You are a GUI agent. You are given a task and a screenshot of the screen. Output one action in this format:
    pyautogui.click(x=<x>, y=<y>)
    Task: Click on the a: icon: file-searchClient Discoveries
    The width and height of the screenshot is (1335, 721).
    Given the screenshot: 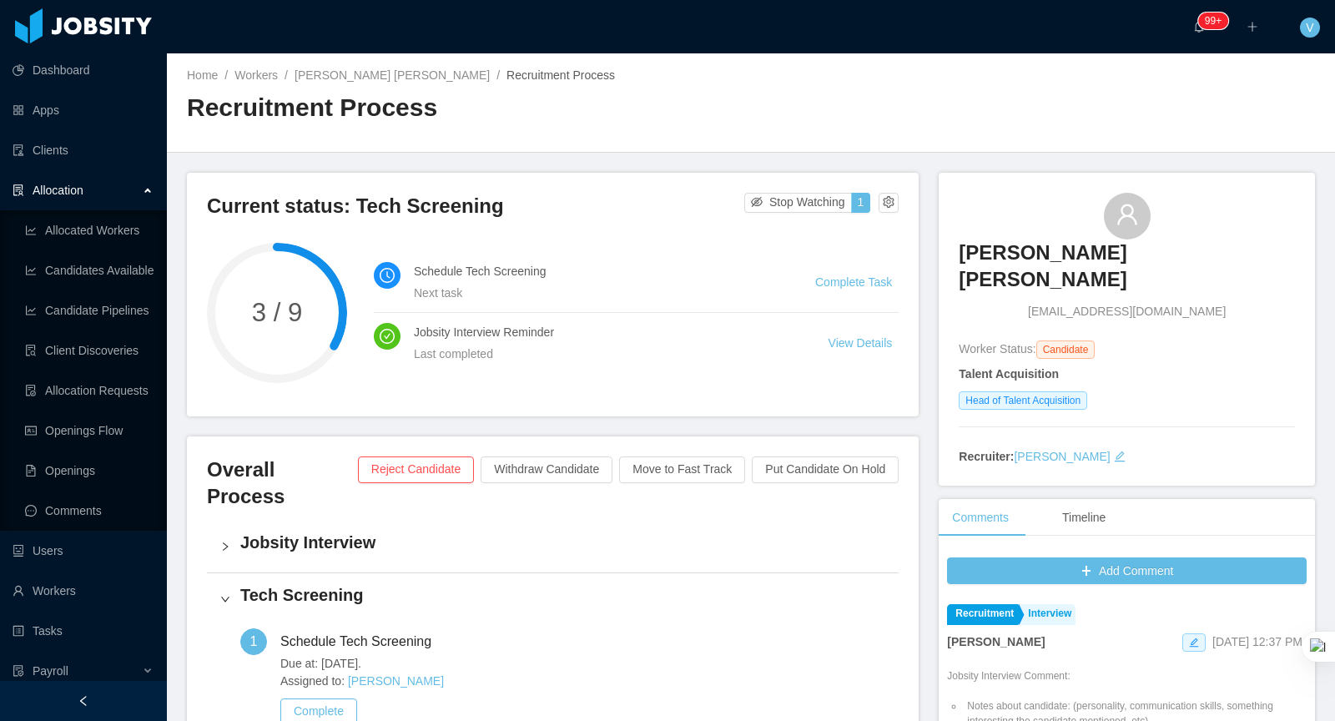 What is the action you would take?
    pyautogui.click(x=89, y=350)
    